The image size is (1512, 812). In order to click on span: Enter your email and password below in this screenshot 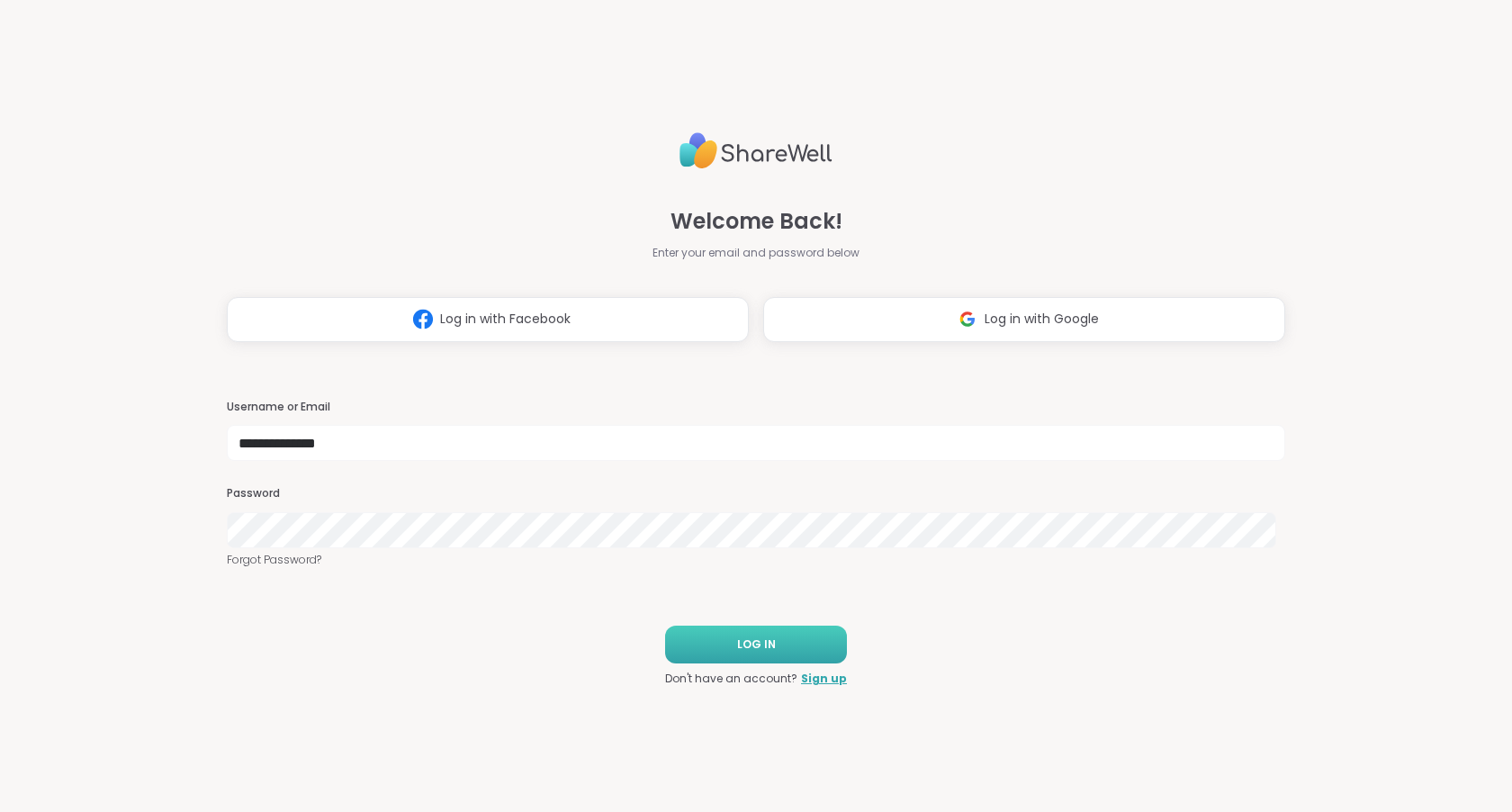, I will do `click(756, 253)`.